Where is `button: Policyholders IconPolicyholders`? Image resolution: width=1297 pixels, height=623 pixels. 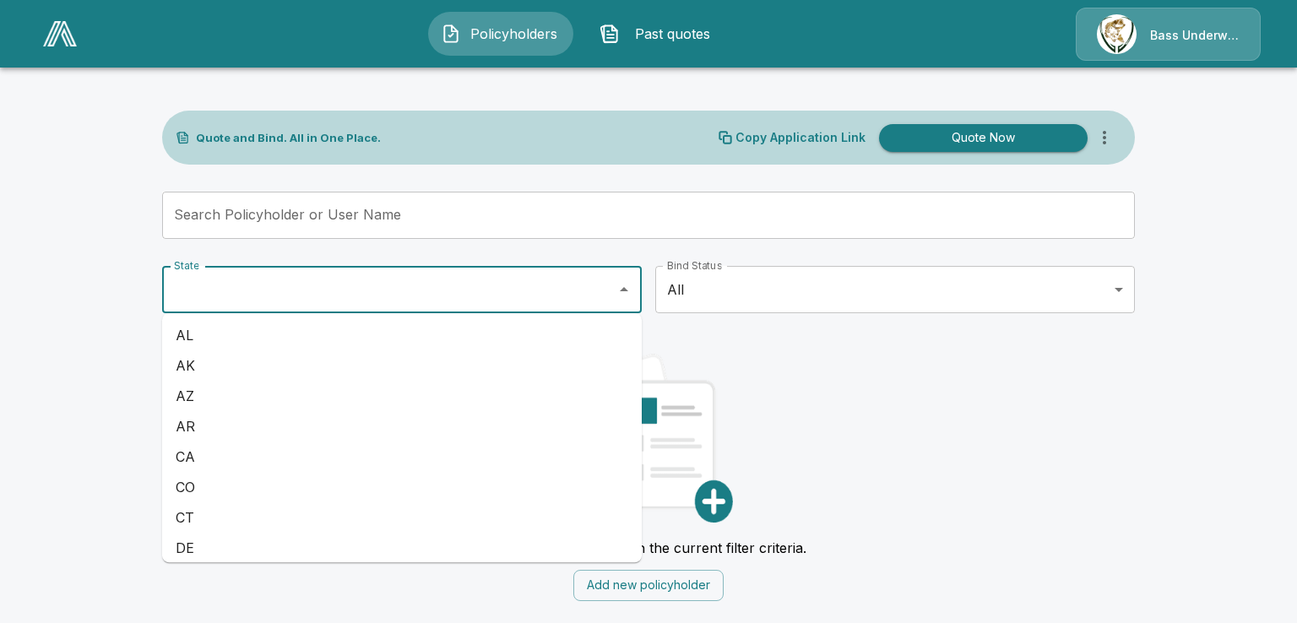 button: Policyholders IconPolicyholders is located at coordinates (501, 34).